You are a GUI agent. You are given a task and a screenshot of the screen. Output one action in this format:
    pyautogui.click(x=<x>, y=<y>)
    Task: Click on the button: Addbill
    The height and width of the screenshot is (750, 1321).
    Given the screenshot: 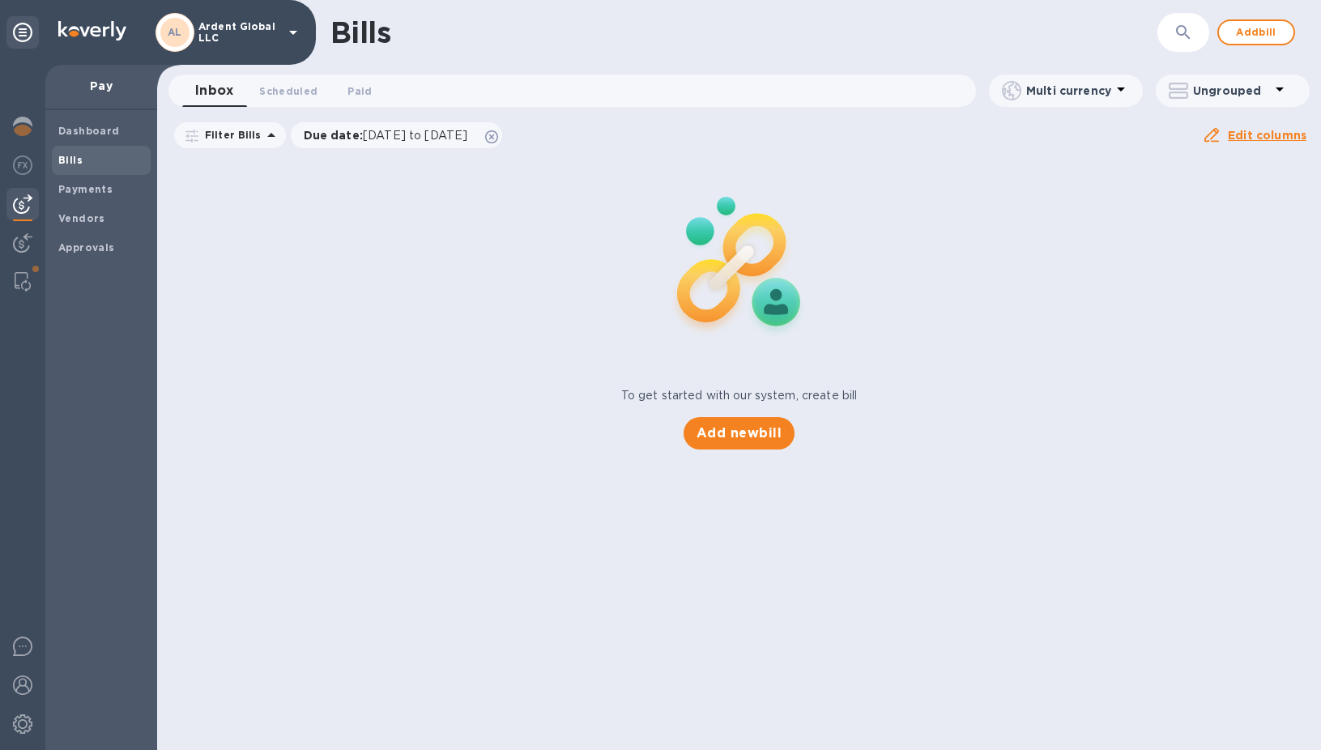 What is the action you would take?
    pyautogui.click(x=1257, y=32)
    